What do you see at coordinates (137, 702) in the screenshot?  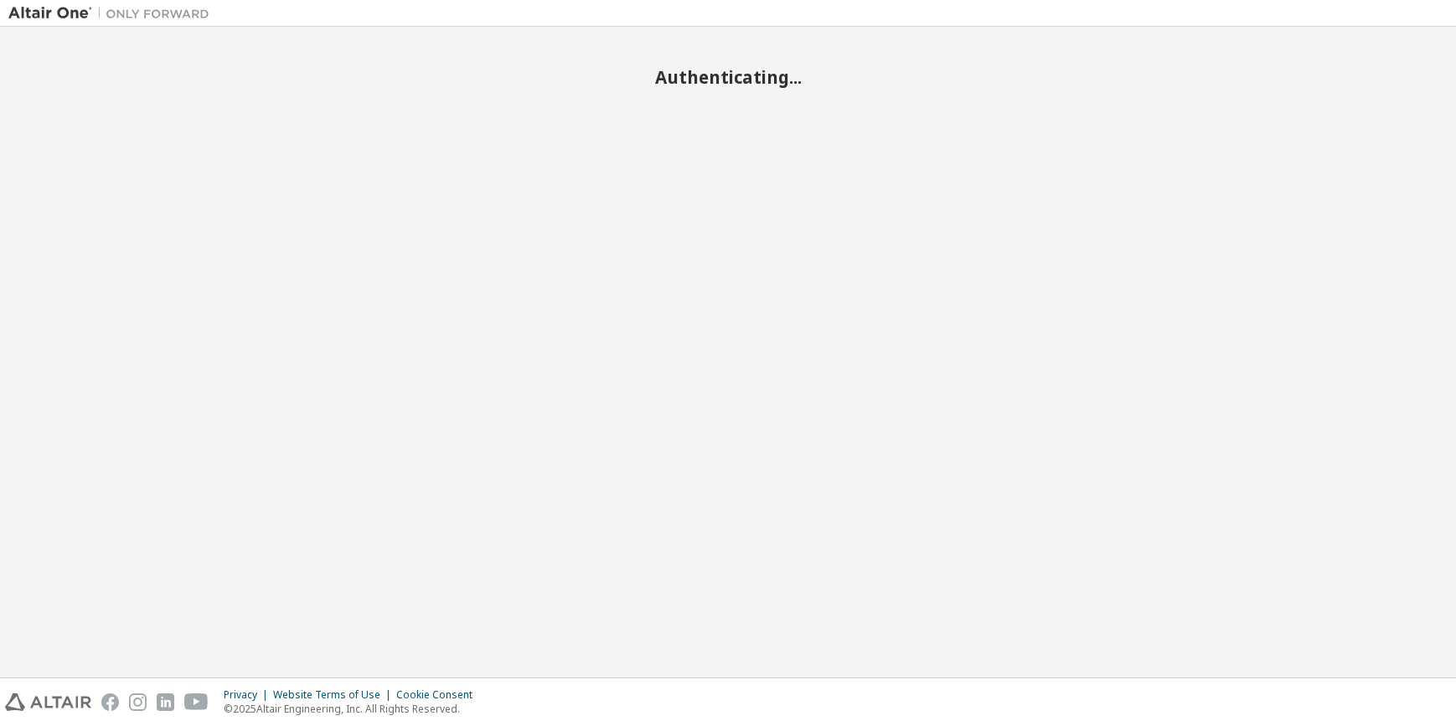 I see `img: instagram.svg` at bounding box center [137, 702].